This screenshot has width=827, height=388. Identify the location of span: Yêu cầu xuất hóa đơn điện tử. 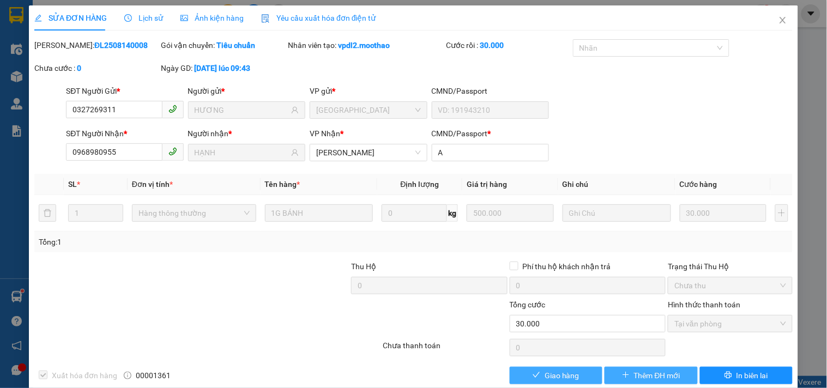
(318, 18).